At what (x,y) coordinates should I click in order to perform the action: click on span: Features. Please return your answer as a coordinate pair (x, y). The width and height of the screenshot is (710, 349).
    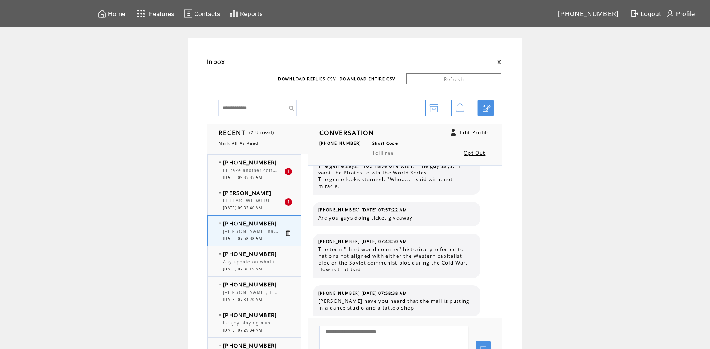
    Looking at the image, I should click on (162, 14).